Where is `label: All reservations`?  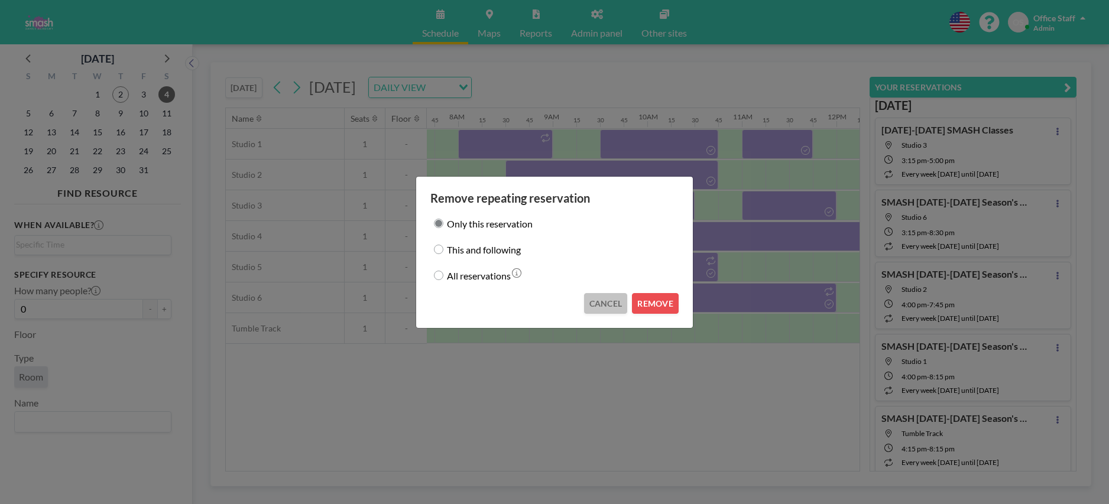
label: All reservations is located at coordinates (479, 275).